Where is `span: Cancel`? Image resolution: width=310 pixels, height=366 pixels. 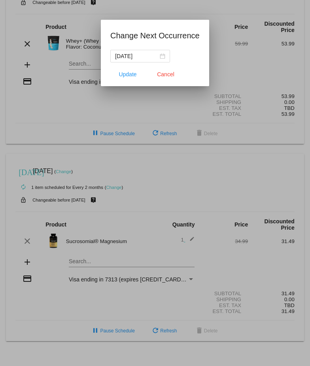 span: Cancel is located at coordinates (166, 74).